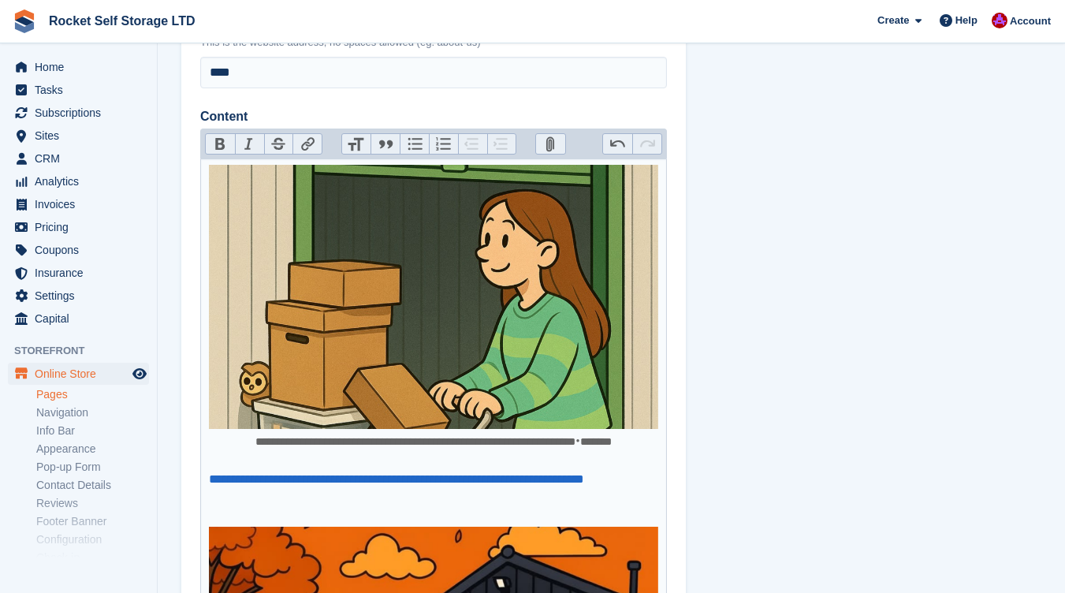 Image resolution: width=1065 pixels, height=593 pixels. I want to click on span: Analytics, so click(82, 181).